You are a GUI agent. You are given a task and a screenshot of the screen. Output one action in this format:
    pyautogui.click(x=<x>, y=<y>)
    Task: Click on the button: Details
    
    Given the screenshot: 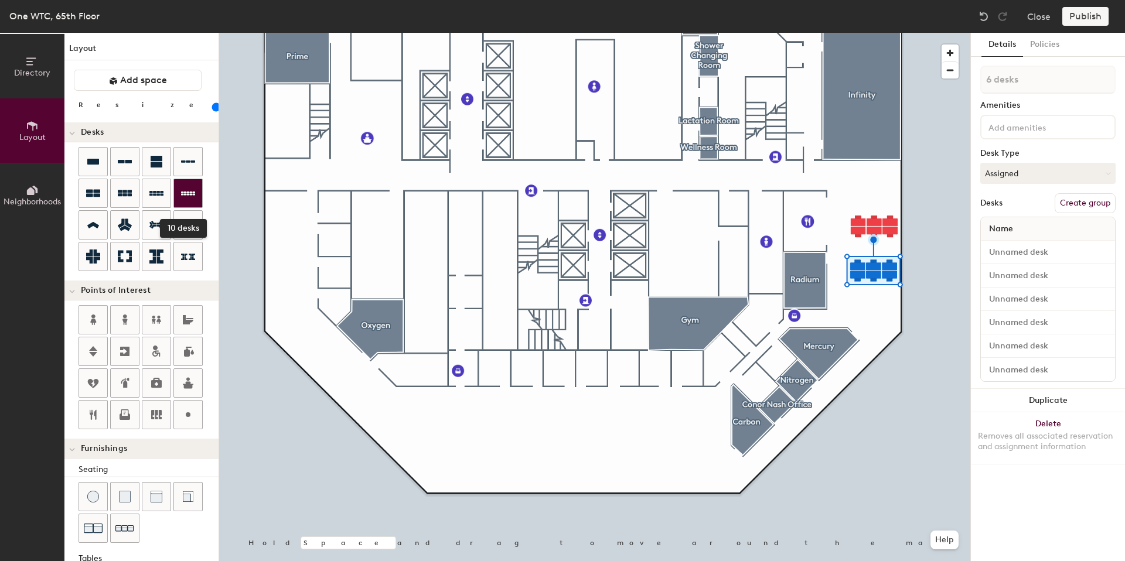 What is the action you would take?
    pyautogui.click(x=1002, y=45)
    